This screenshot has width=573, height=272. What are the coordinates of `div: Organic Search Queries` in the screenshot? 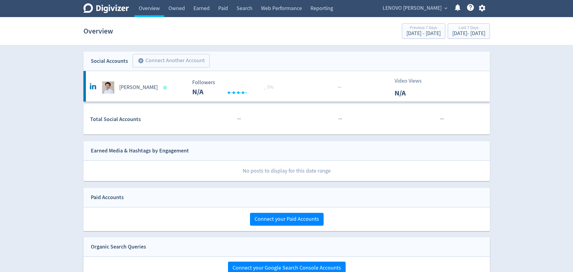 It's located at (118, 247).